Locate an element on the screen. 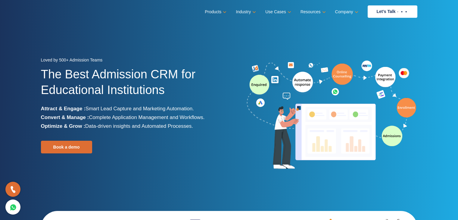  a: Let’s Talk is located at coordinates (392, 11).